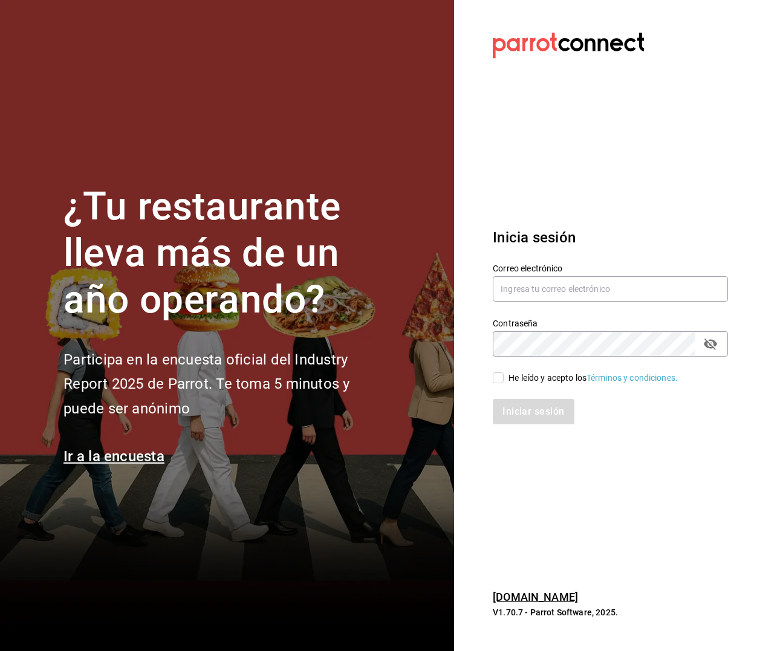 This screenshot has width=757, height=651. Describe the element at coordinates (227, 384) in the screenshot. I see `h2: Participa en la encuesta oficial del Industry Report 2025 de Parrot. Te toma 5 minutos y puede se...` at that location.